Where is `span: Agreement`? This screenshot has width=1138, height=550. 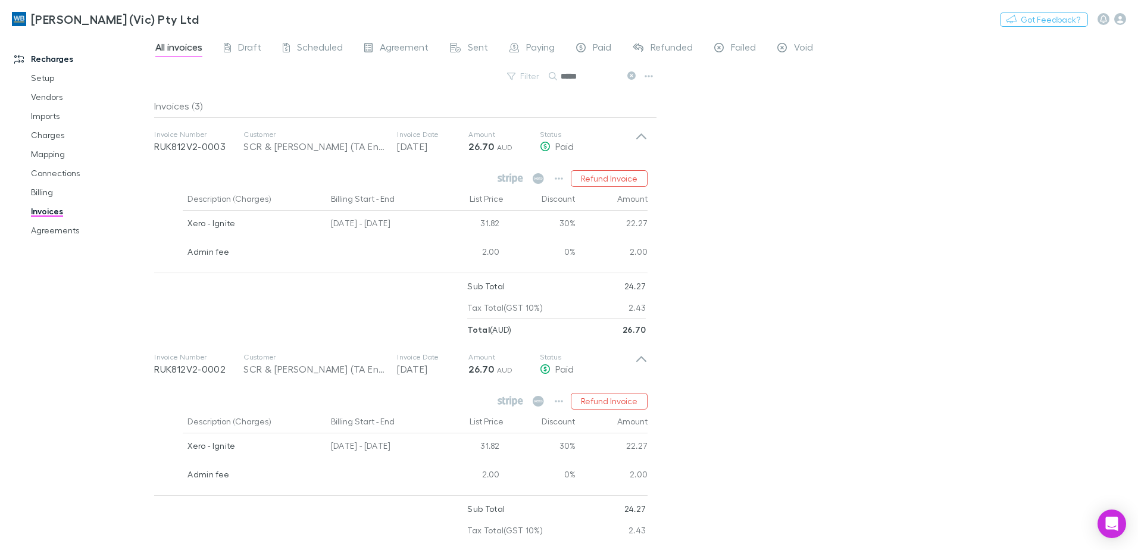
span: Agreement is located at coordinates (404, 49).